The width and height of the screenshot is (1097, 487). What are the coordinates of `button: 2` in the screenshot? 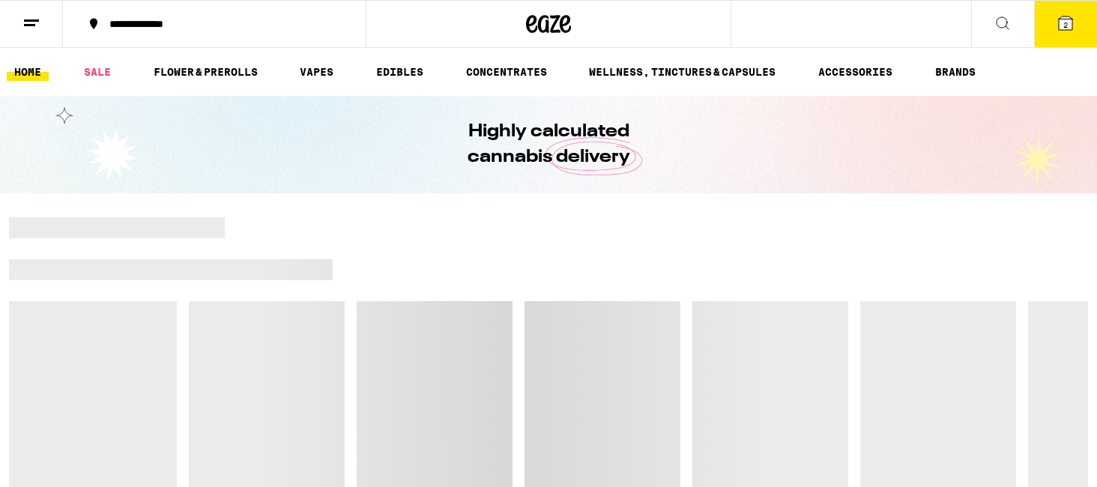 It's located at (1065, 24).